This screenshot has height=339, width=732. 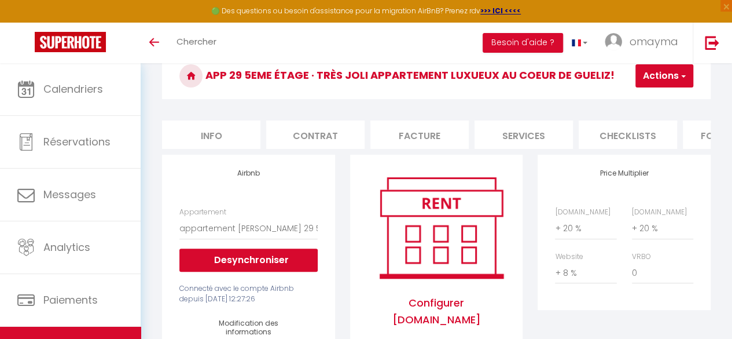 What do you see at coordinates (316, 134) in the screenshot?
I see `li: Contrat` at bounding box center [316, 134].